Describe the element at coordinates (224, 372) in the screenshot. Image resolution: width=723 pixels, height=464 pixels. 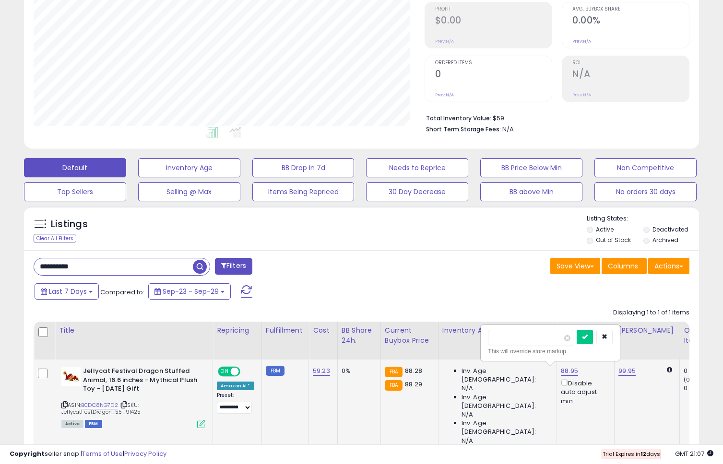
I see `span: ON` at that location.